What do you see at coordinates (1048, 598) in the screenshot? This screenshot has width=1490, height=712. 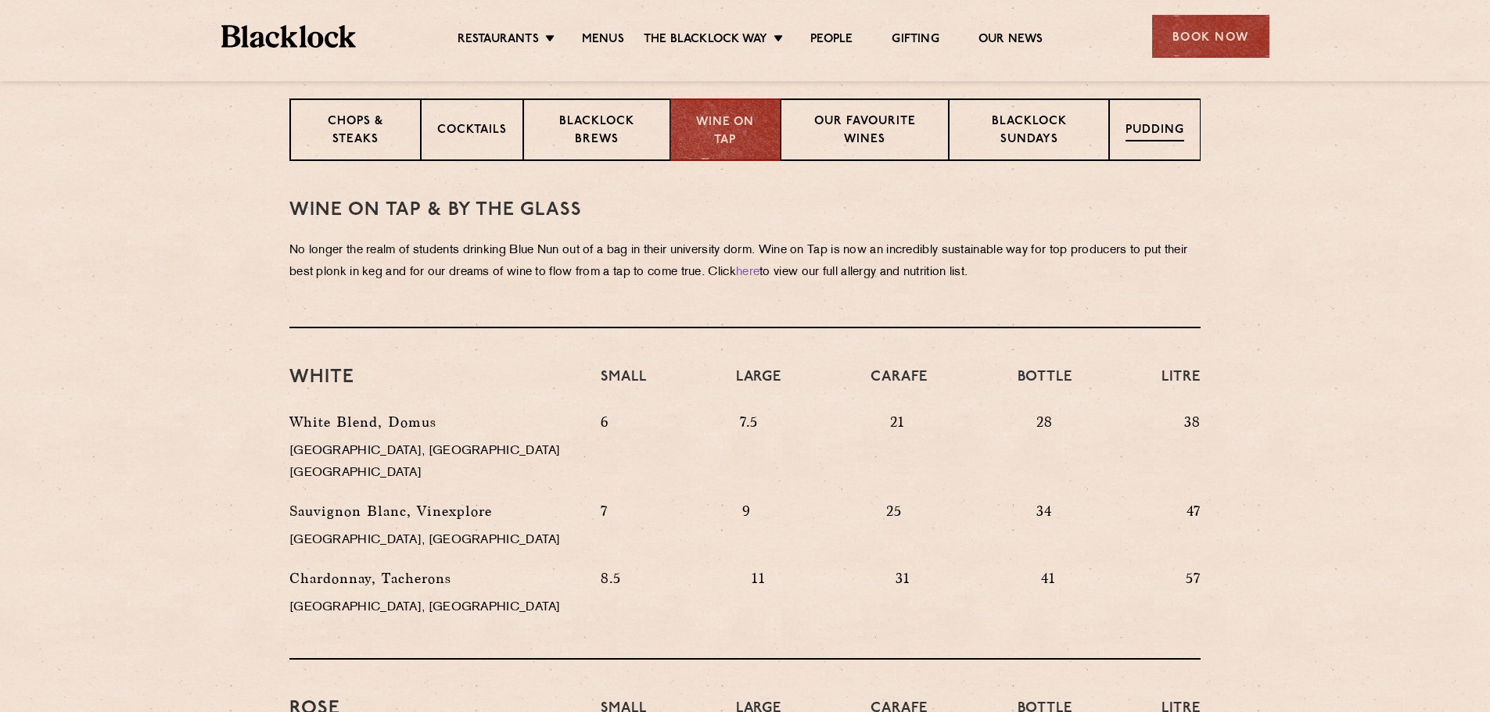 I see `p: 41` at bounding box center [1048, 598].